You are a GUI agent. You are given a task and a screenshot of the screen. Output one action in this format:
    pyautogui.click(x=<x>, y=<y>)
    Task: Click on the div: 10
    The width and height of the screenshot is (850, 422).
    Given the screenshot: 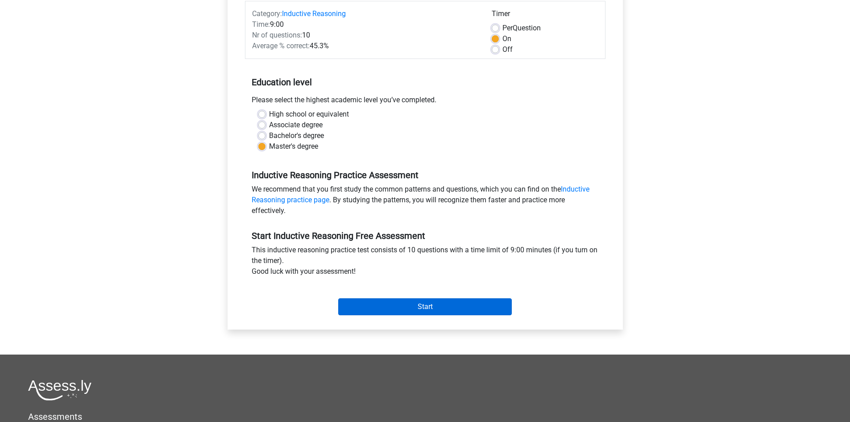 What is the action you would take?
    pyautogui.click(x=365, y=35)
    